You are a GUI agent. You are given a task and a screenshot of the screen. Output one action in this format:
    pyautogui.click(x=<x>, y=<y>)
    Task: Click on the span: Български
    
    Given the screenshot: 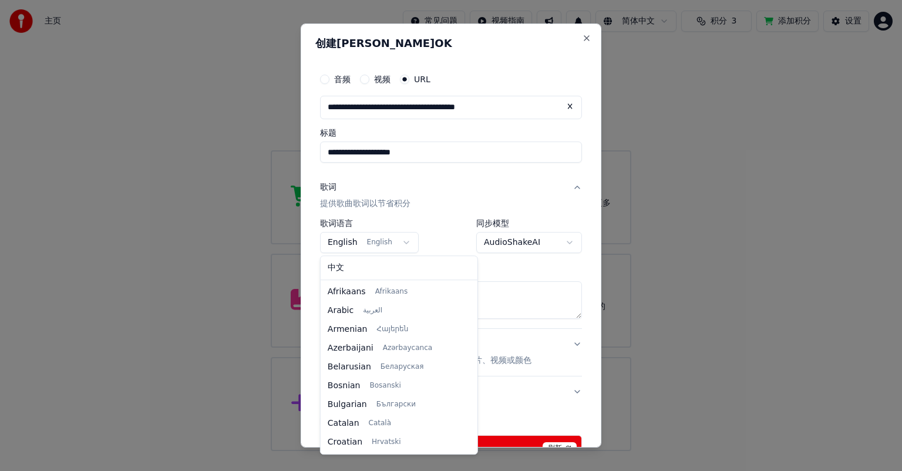 What is the action you would take?
    pyautogui.click(x=396, y=405)
    